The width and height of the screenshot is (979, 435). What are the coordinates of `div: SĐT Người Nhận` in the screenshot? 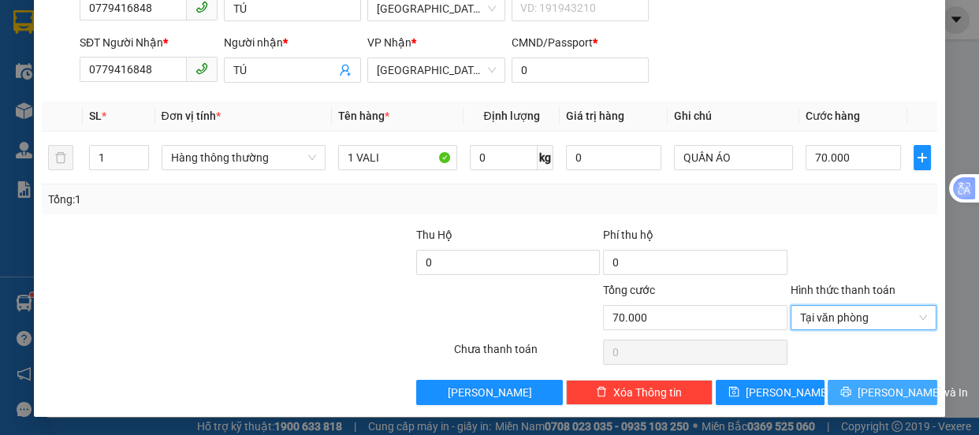 It's located at (148, 43).